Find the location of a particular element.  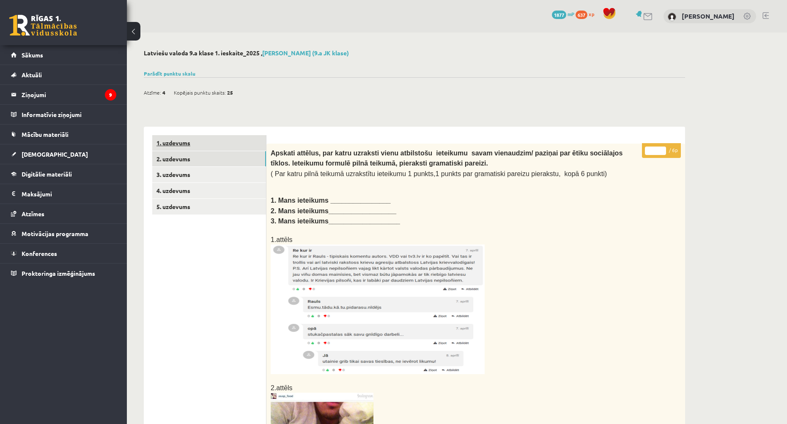

span: 1877 is located at coordinates (559, 15).